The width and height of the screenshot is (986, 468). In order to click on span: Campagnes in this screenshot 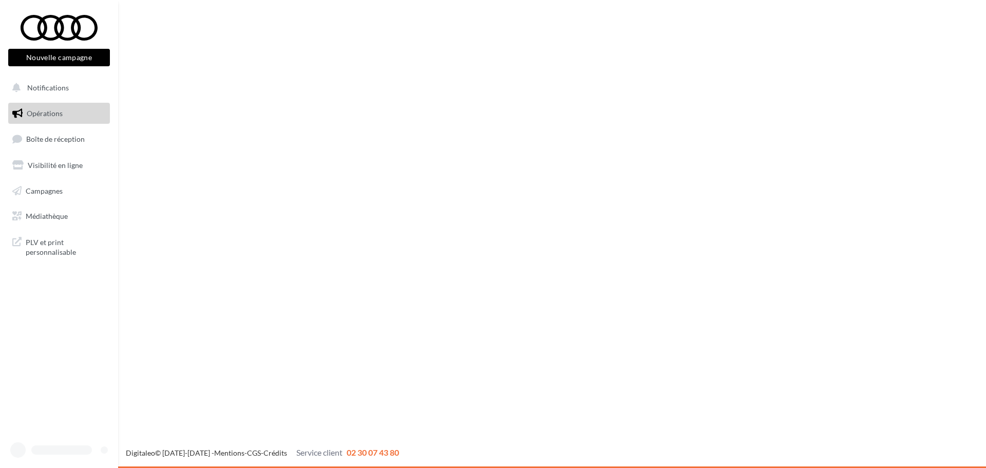, I will do `click(44, 190)`.